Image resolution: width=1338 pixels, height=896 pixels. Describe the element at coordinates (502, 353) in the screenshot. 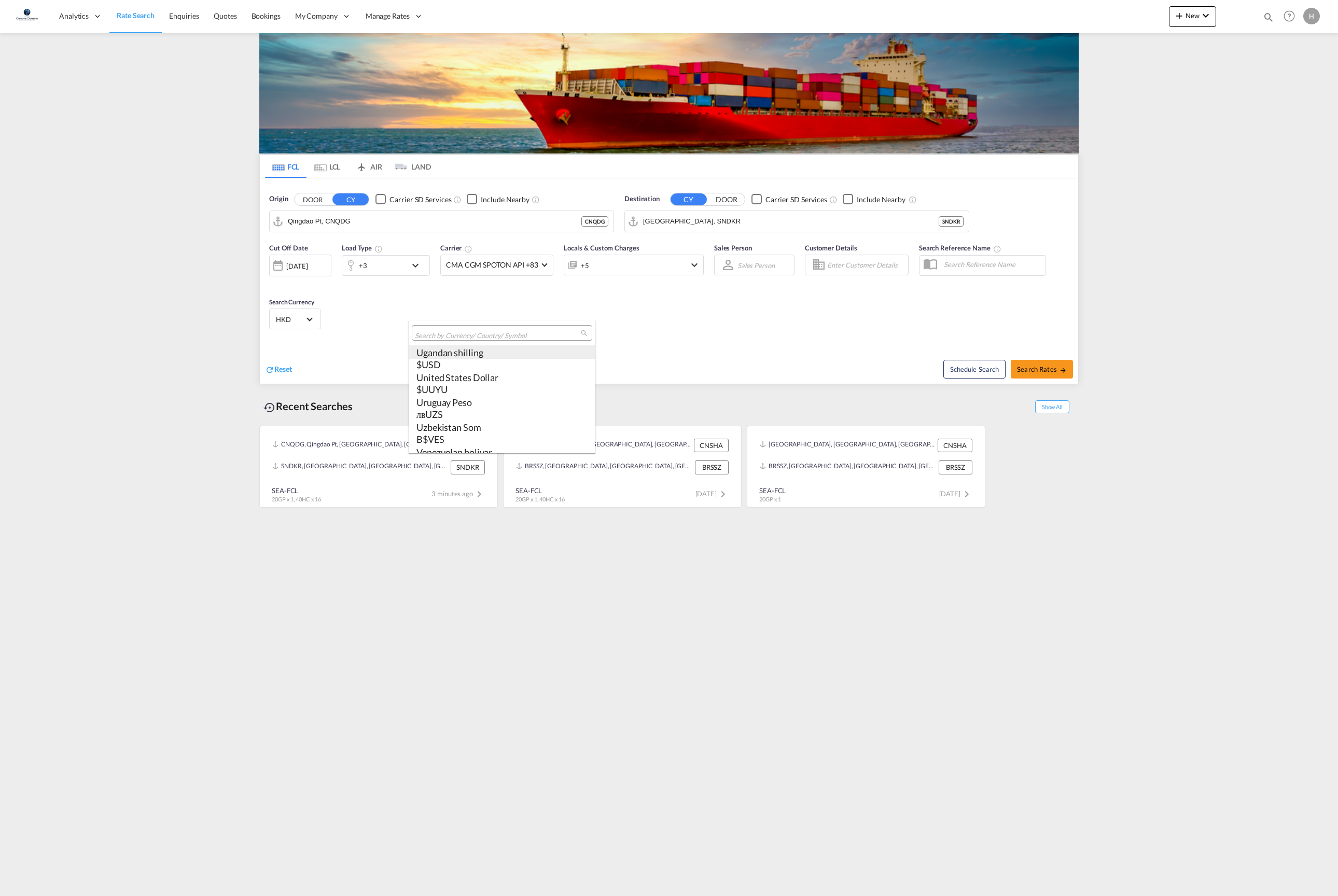

I see `div: Ugandan shilling` at that location.